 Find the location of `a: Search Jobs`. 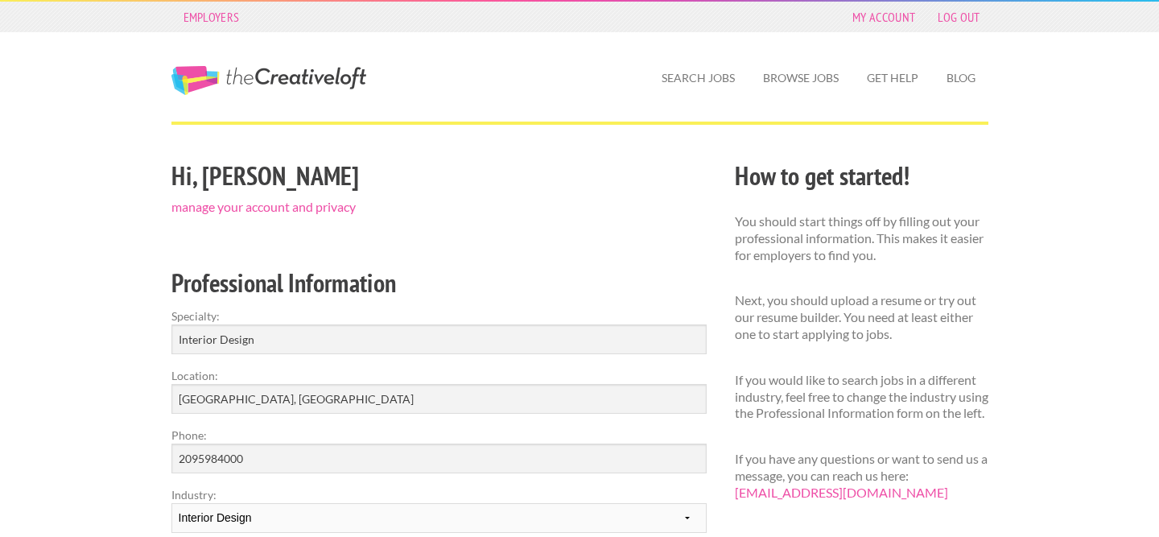

a: Search Jobs is located at coordinates (698, 78).